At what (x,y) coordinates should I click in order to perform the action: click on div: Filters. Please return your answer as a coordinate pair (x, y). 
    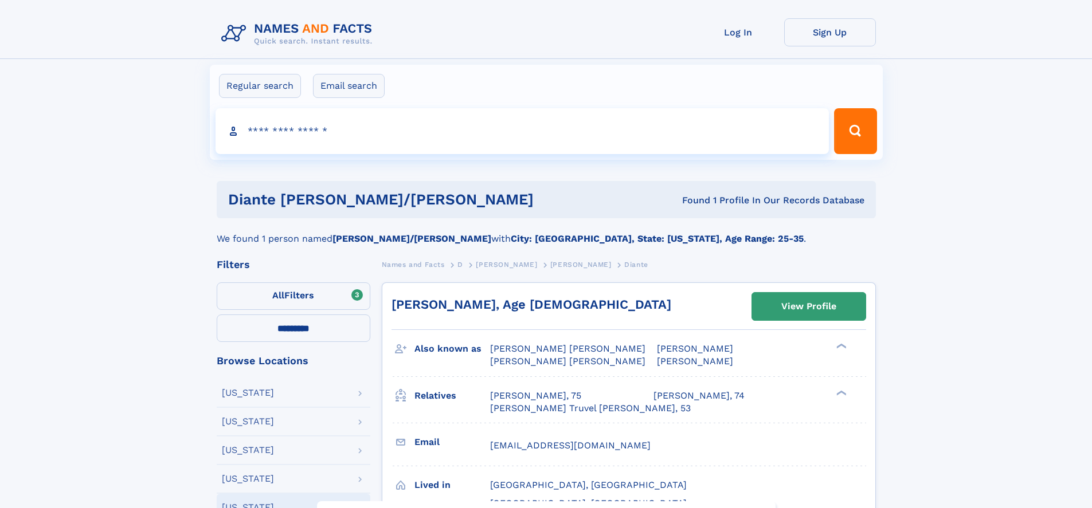
    Looking at the image, I should click on (293, 265).